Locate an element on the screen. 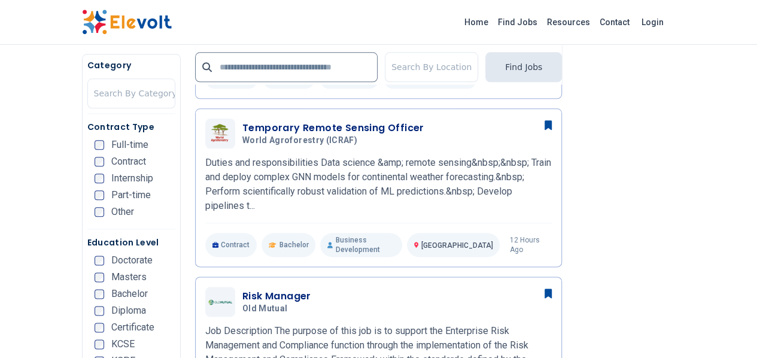  p: Duties and responsibilities Data science &amp; remote sensing&nbsp;&nbsp; Train and deploy comple... is located at coordinates (378, 184).